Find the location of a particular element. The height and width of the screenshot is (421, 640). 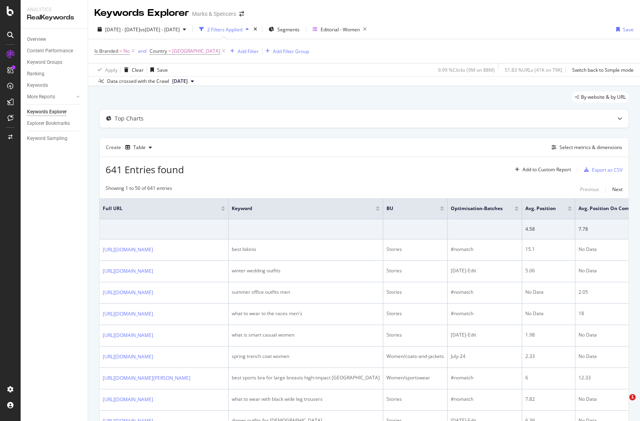

div: 9.99 % Clicks ( 9M on 88M ) is located at coordinates (466, 70).